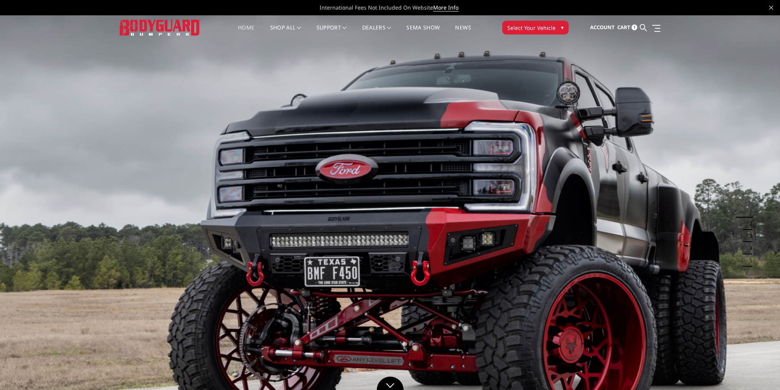 This screenshot has width=780, height=390. I want to click on span: Cart, so click(624, 27).